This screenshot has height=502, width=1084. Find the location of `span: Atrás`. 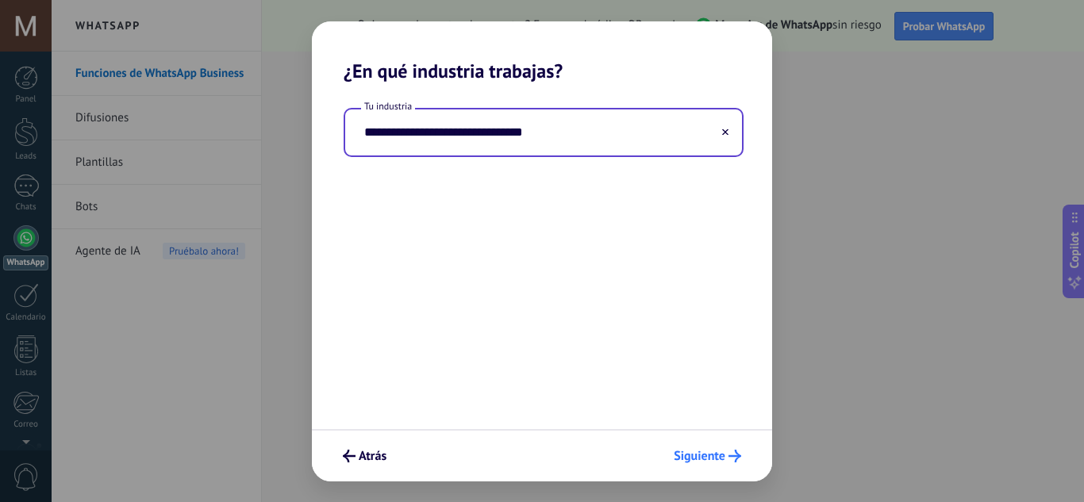

span: Atrás is located at coordinates (372, 456).